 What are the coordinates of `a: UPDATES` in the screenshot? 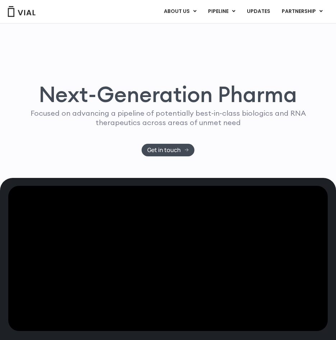 It's located at (258, 11).